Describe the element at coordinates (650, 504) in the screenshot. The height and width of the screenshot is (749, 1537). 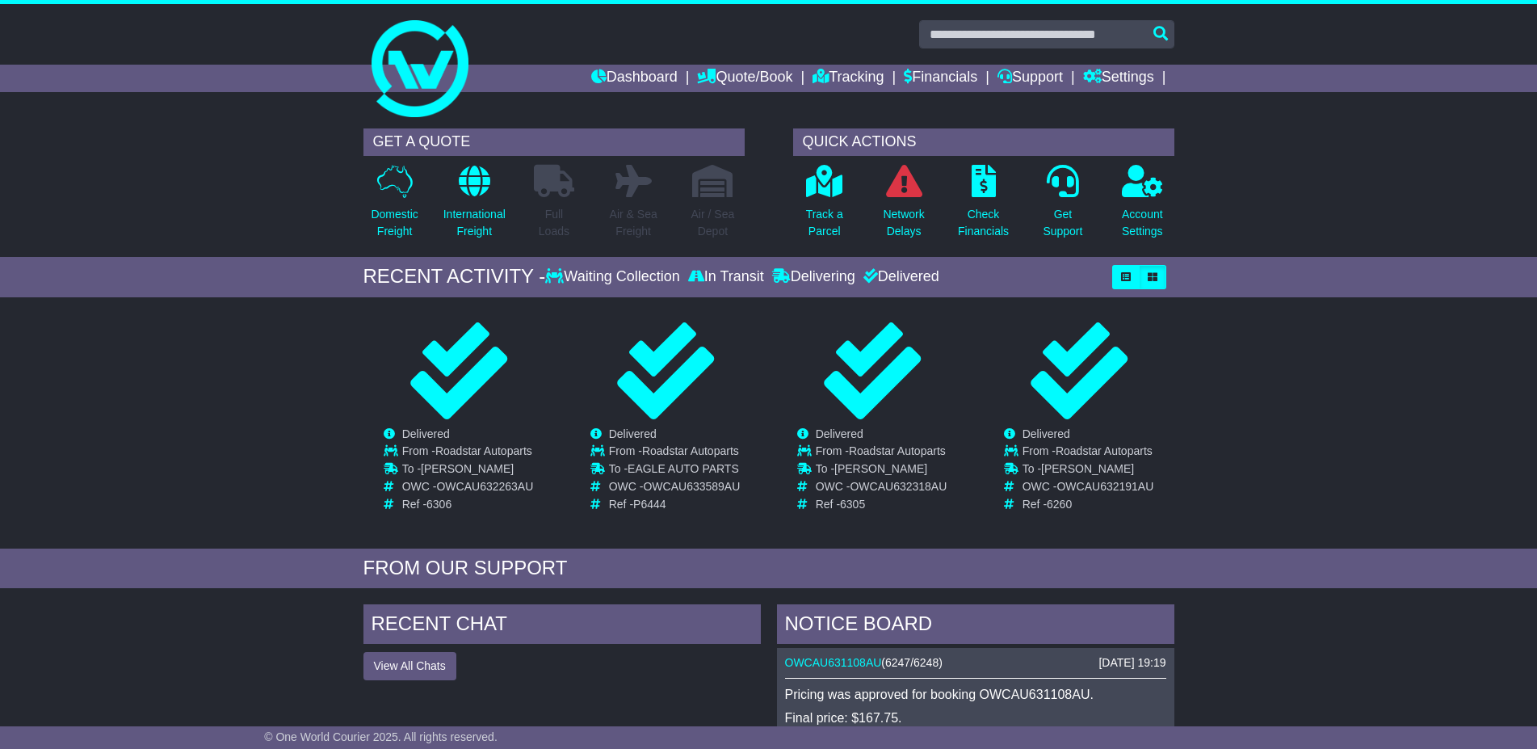
I see `span: P6444` at that location.